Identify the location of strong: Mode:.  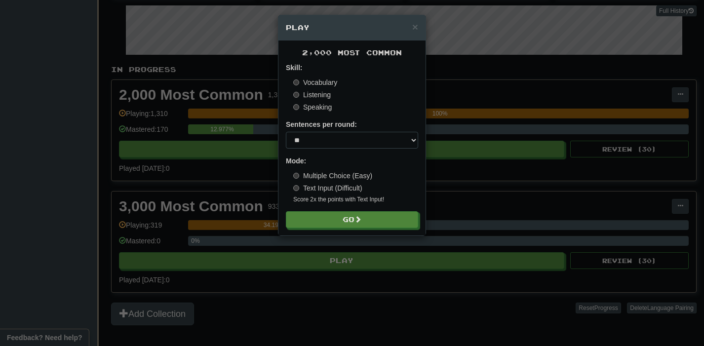
(296, 161).